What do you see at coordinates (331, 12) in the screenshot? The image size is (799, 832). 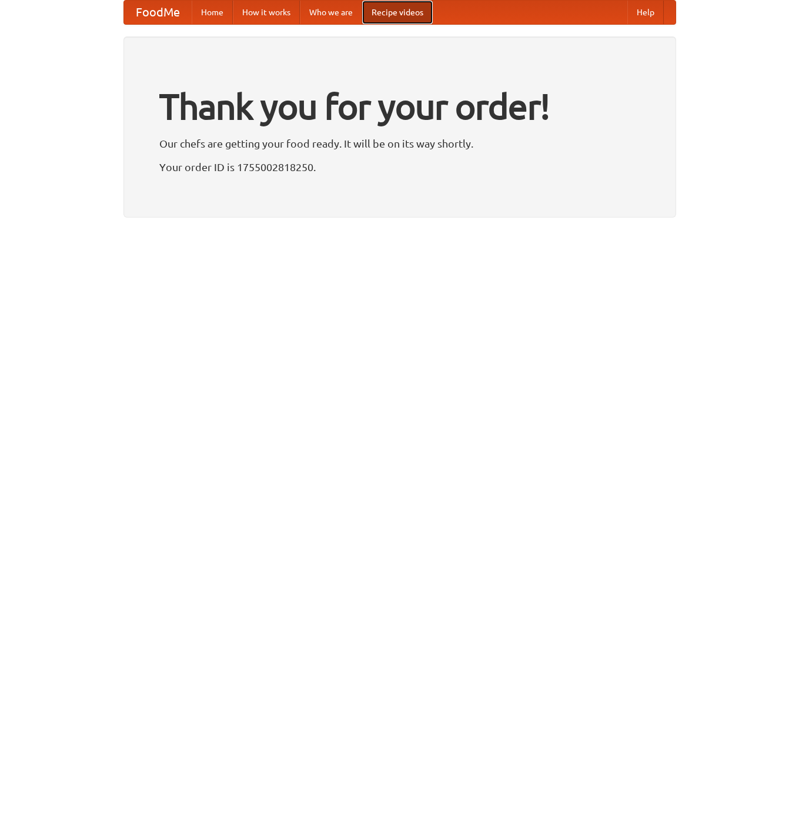 I see `a: Who we are` at bounding box center [331, 12].